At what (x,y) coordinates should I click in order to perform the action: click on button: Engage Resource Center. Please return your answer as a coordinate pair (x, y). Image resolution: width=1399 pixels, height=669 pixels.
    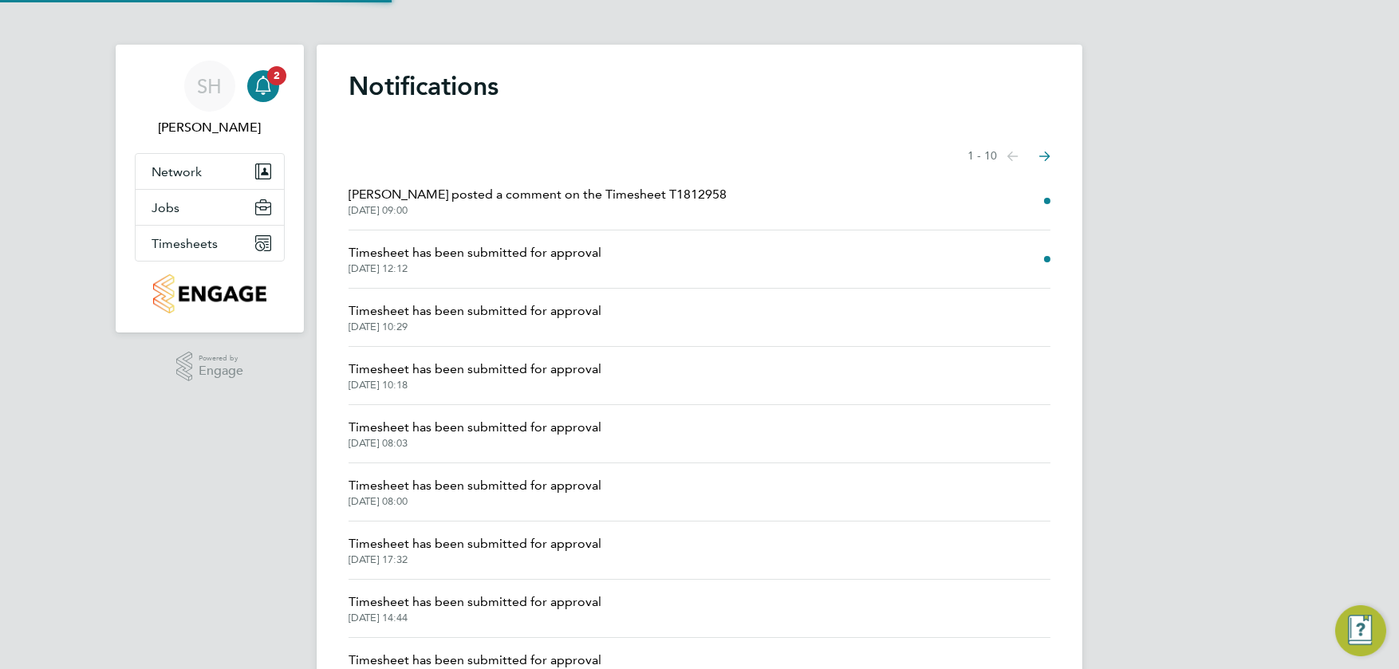
    Looking at the image, I should click on (1361, 631).